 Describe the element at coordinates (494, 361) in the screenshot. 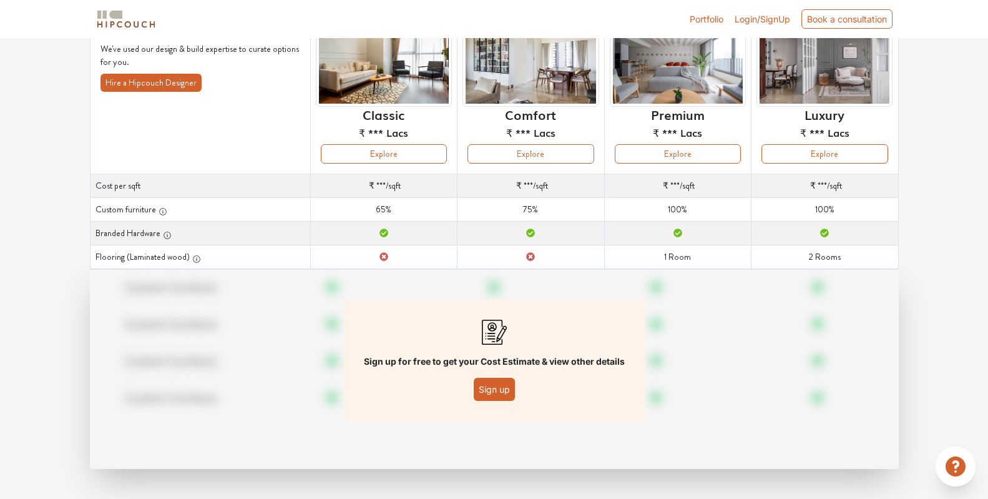

I see `p: Sign up for free to get your Cost Estimate & view other details` at that location.